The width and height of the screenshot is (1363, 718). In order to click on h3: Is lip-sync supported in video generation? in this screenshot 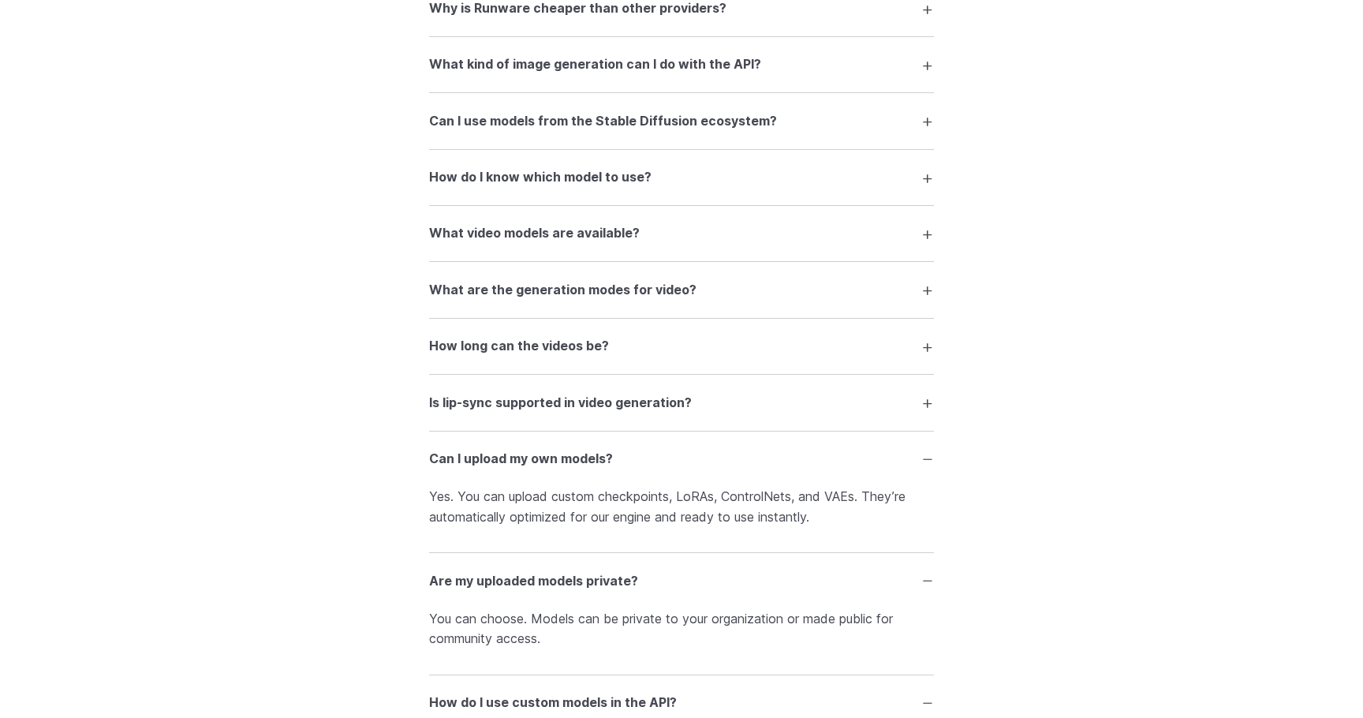, I will do `click(560, 403)`.